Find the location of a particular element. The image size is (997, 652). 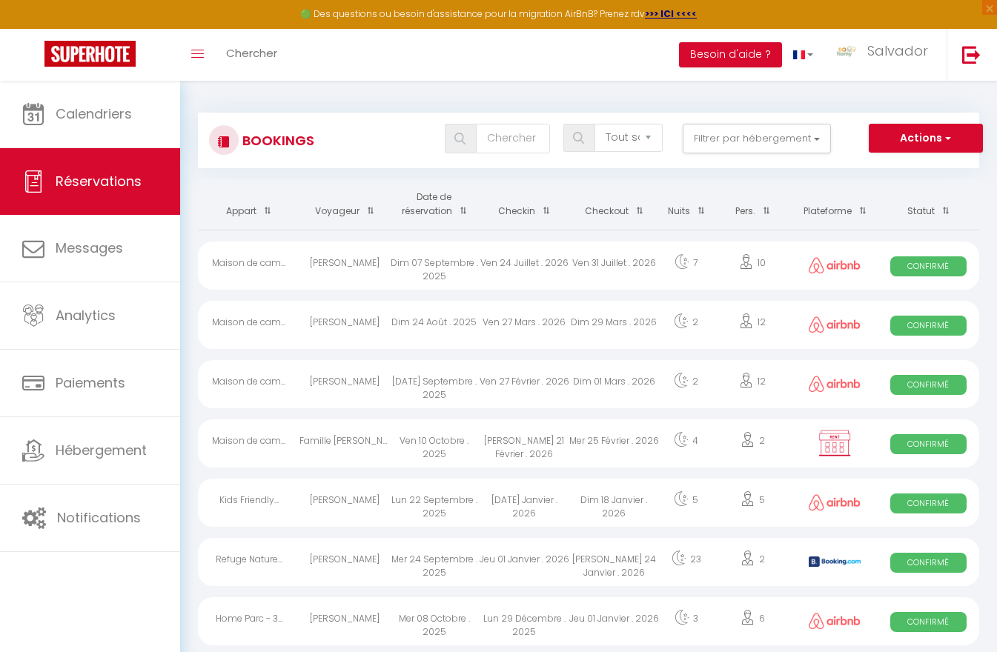

span: Notifications is located at coordinates (99, 517).